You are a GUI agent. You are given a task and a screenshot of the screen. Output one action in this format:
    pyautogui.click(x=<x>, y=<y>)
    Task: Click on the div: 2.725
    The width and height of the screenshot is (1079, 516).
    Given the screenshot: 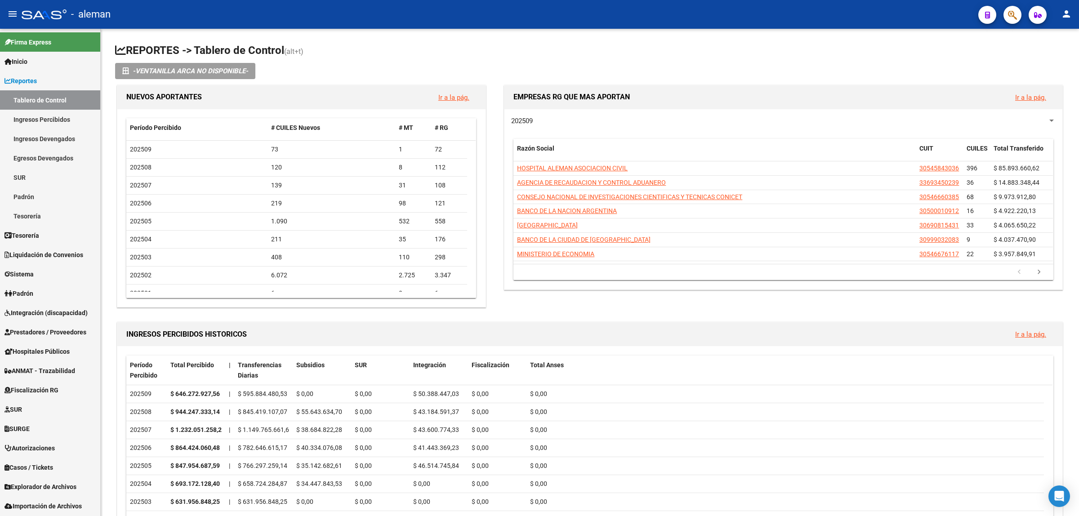 What is the action you would take?
    pyautogui.click(x=413, y=275)
    